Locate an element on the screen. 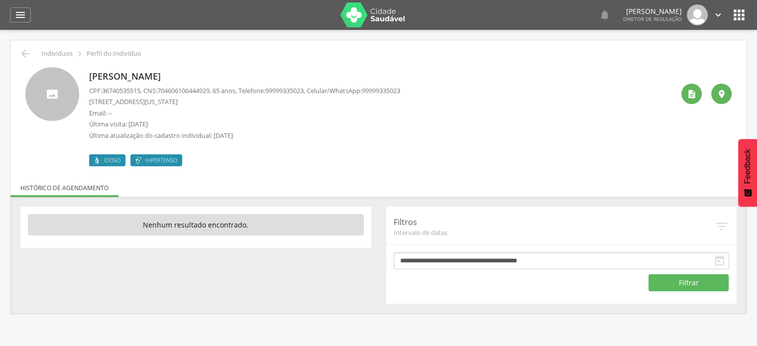  span: 704606106444929 is located at coordinates (183, 91).